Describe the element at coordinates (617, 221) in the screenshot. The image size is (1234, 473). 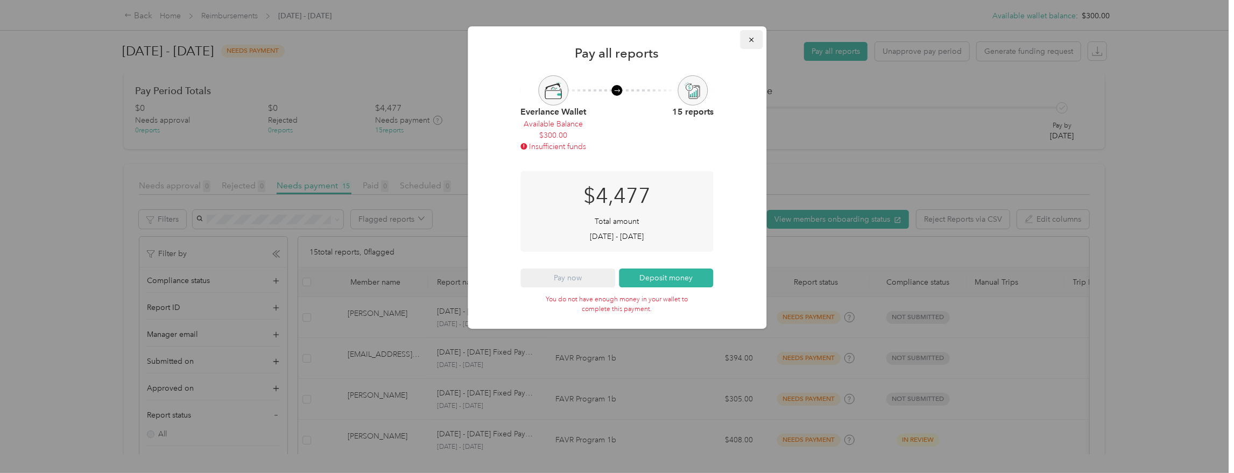
I see `span: Total amount` at that location.